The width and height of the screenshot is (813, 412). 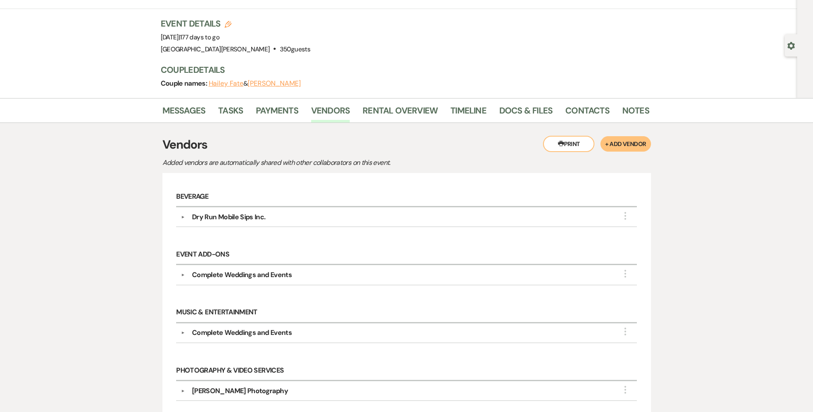 I want to click on span: 177 days to go, so click(x=200, y=37).